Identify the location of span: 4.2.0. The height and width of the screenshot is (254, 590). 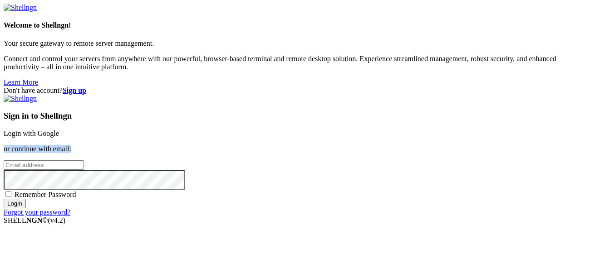
(57, 220).